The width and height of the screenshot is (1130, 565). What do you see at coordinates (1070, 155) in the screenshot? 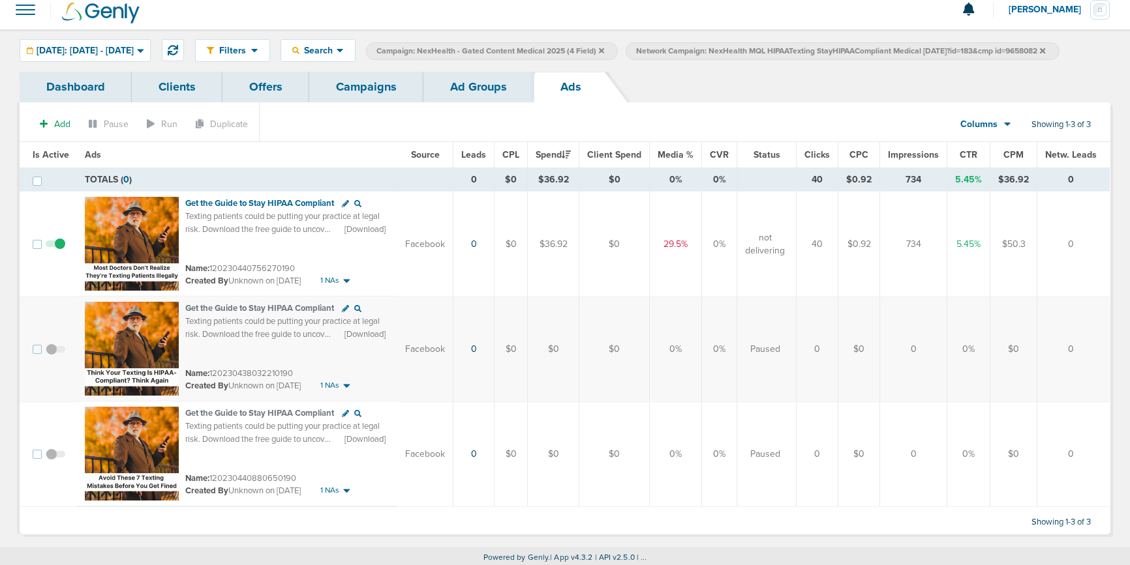
I see `span: Netw. Leads` at bounding box center [1070, 155].